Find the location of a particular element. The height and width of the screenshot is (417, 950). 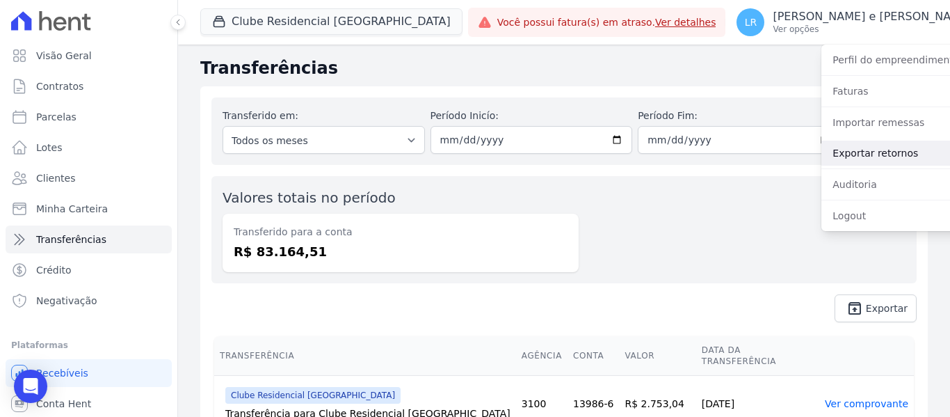

dd: R$ 83.164,51 is located at coordinates (401, 251).